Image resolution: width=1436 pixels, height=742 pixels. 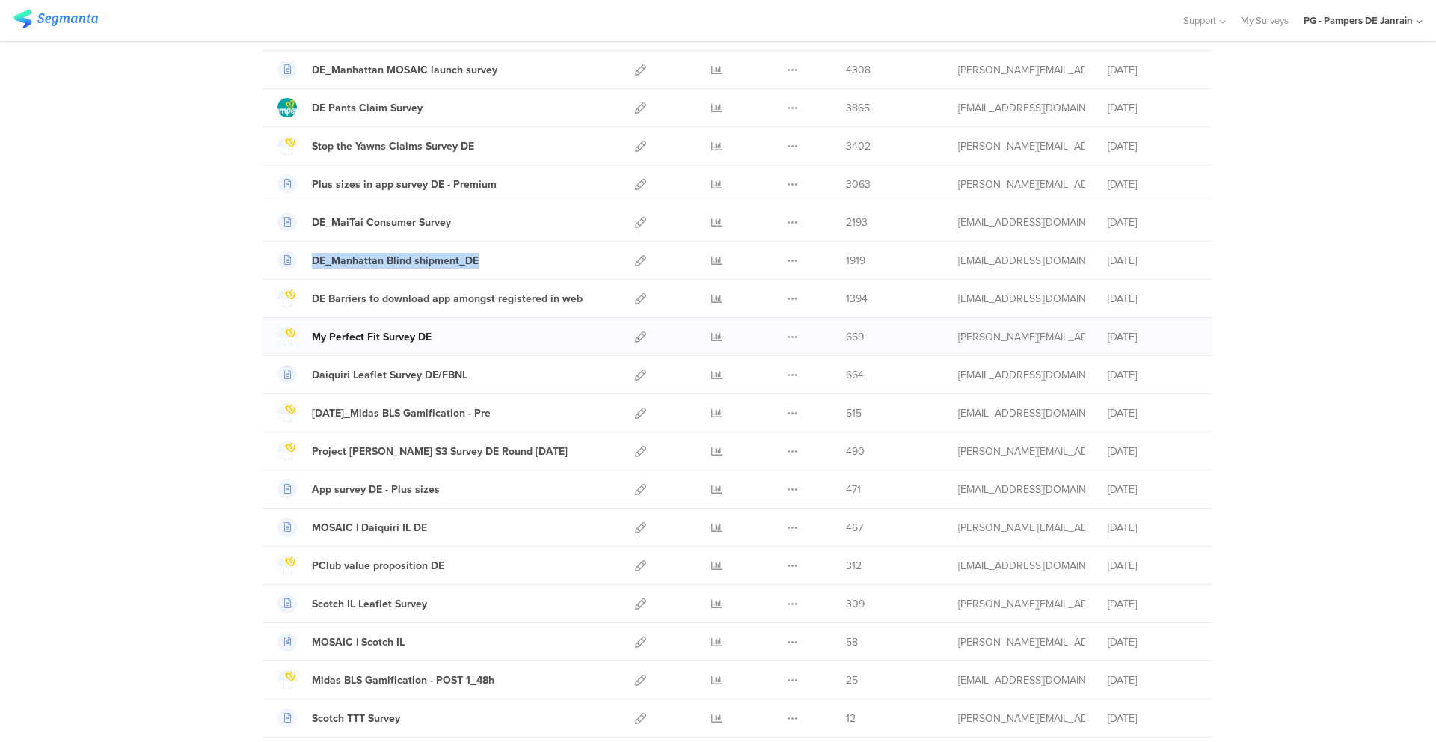 I want to click on a: App survey DE - Plus sizes, so click(x=358, y=489).